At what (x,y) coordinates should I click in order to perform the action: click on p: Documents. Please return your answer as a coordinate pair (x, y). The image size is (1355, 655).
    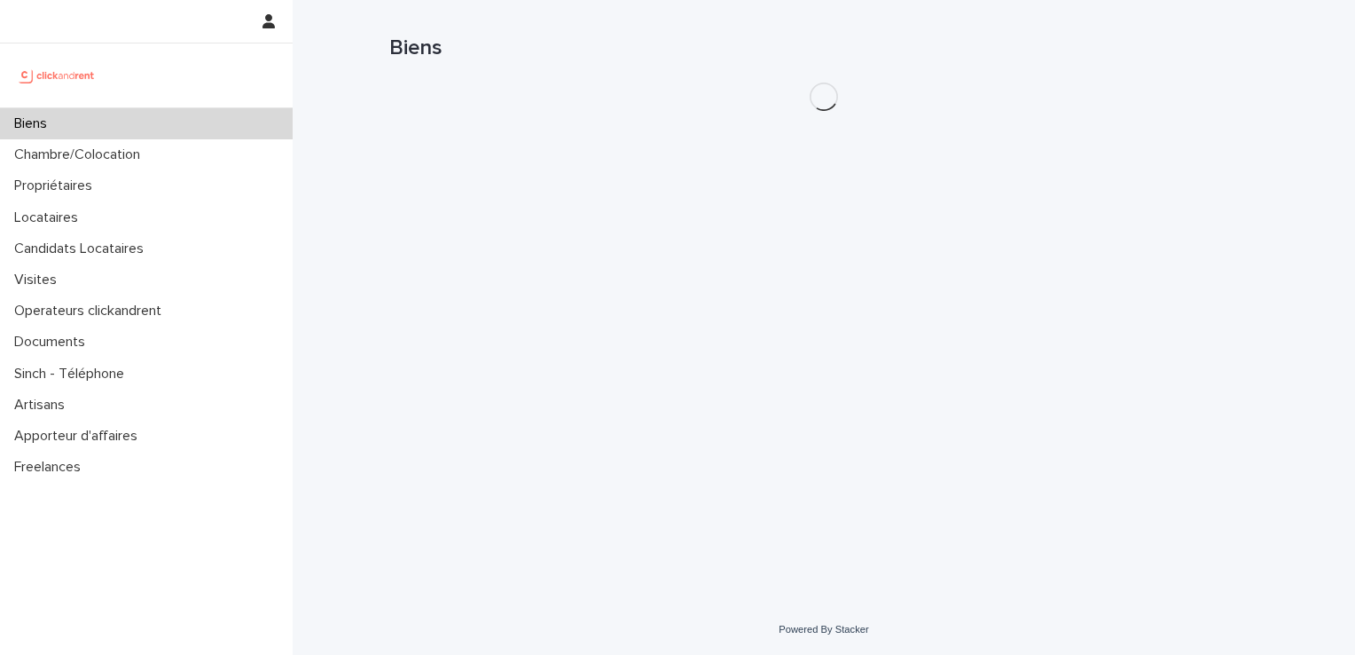
    Looking at the image, I should click on (53, 342).